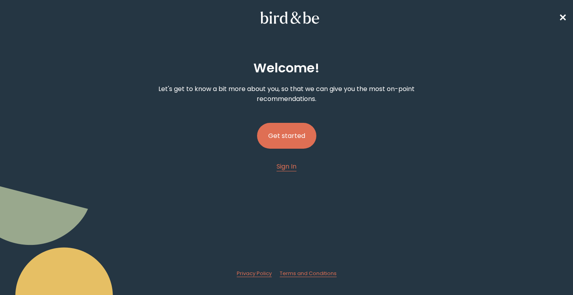 The image size is (573, 295). Describe the element at coordinates (286, 166) in the screenshot. I see `a: Sign In` at that location.